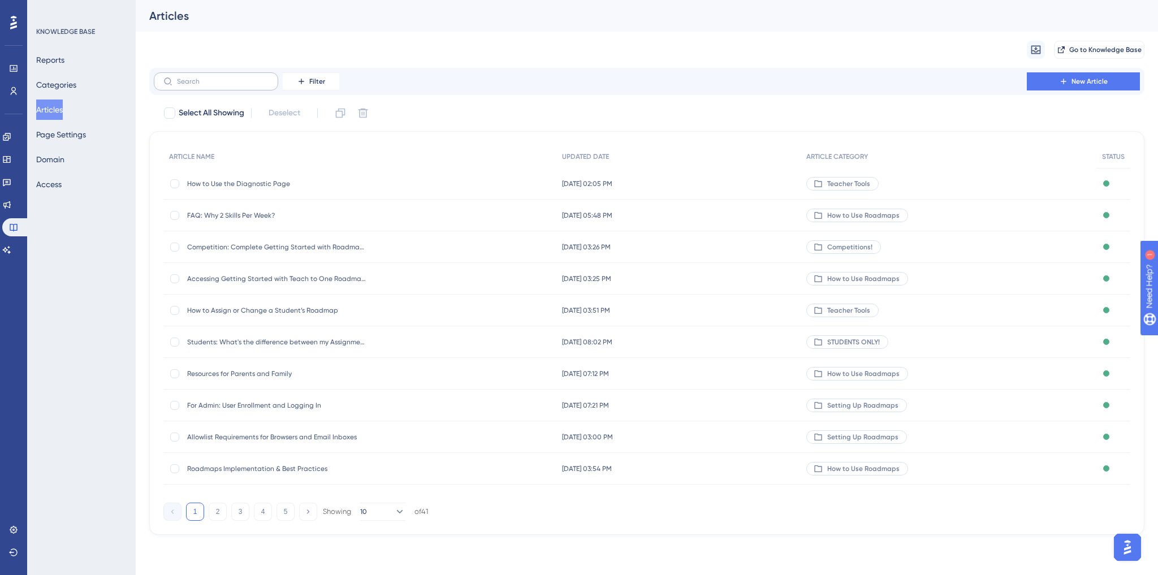  Describe the element at coordinates (278, 247) in the screenshot. I see `span: Competition: Complete Getting Started with Roadmaps Course` at that location.